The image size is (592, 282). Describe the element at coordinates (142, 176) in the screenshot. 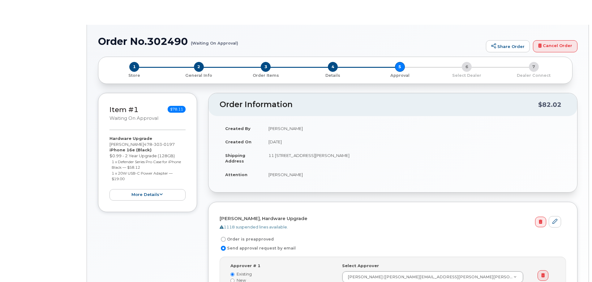

I see `small: 1 x 20W USB-C Power Adapter — $19.00` at that location.